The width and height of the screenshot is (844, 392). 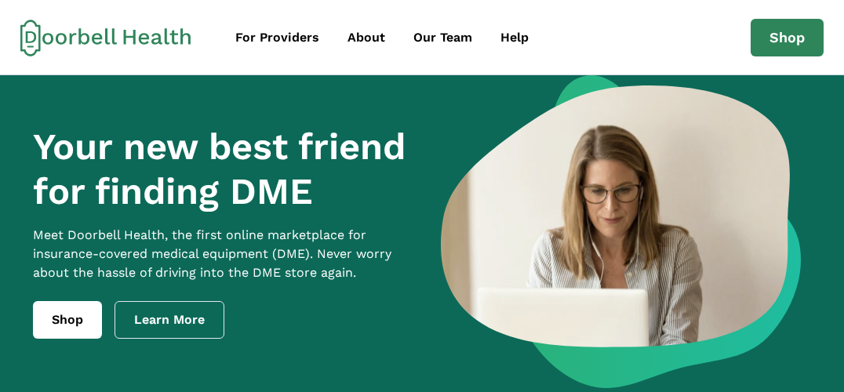 I want to click on div: For Providers, so click(x=277, y=38).